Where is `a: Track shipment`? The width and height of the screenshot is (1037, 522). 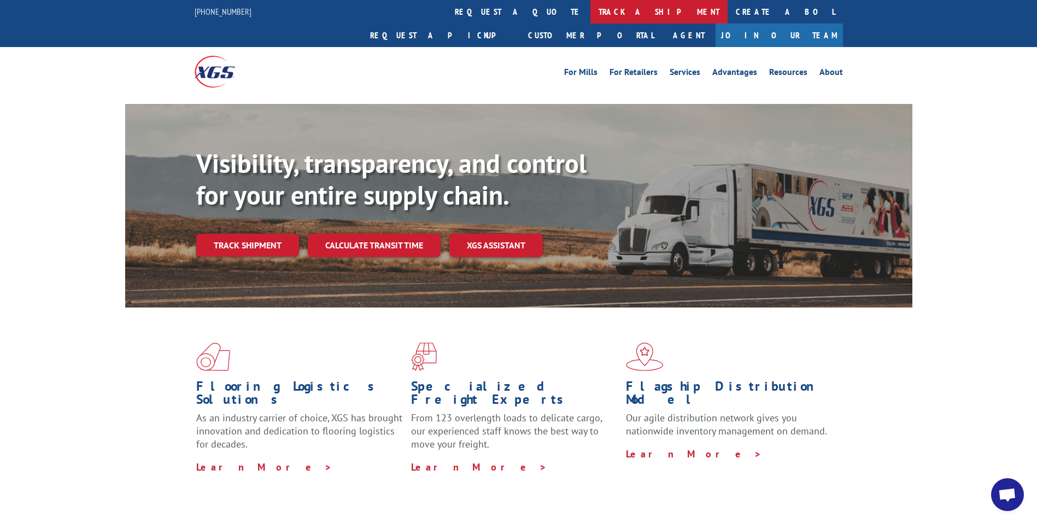
a: Track shipment is located at coordinates (248, 245).